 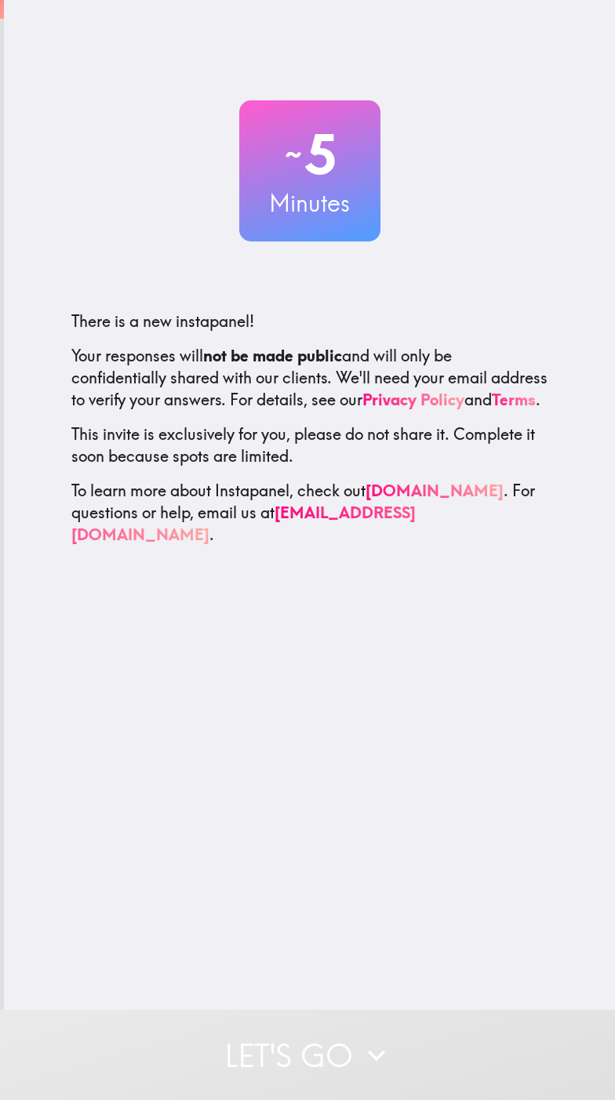 What do you see at coordinates (310, 203) in the screenshot?
I see `h3: Minutes` at bounding box center [310, 203].